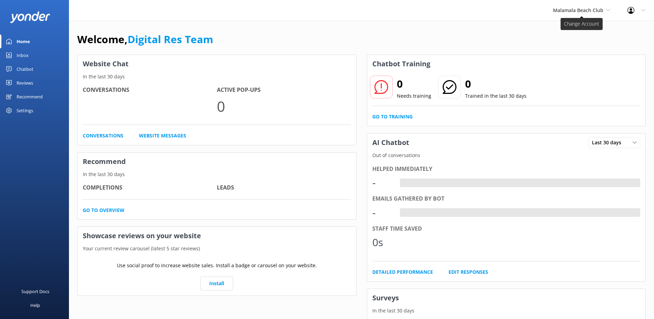 The width and height of the screenshot is (654, 319). What do you see at coordinates (609, 142) in the screenshot?
I see `span: Last 30 days` at bounding box center [609, 142].